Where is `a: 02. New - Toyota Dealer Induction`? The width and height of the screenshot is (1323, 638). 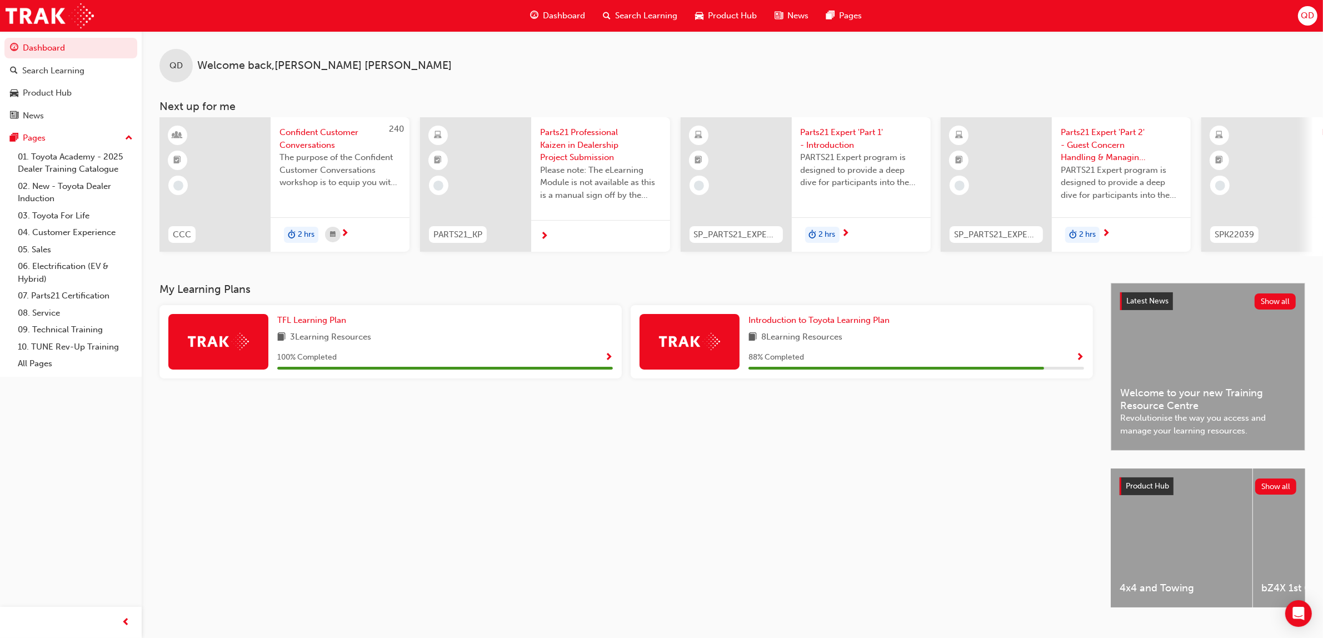
a: 02. New - Toyota Dealer Induction is located at coordinates (75, 192).